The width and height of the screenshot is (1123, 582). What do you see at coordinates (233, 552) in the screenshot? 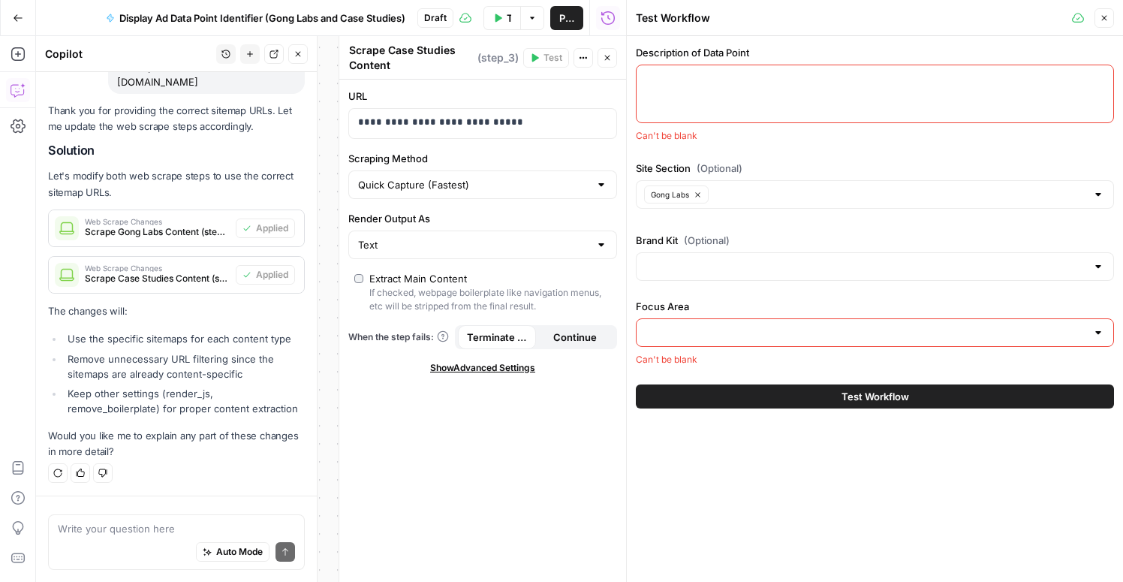
I see `button: Auto Mode` at bounding box center [233, 552].